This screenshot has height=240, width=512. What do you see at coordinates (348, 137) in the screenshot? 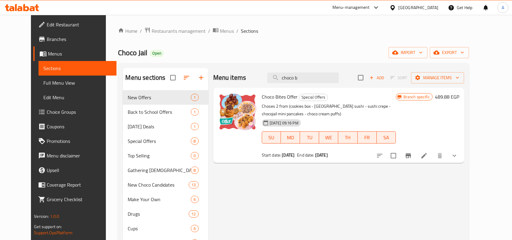
I see `button: TH` at bounding box center [348, 137].